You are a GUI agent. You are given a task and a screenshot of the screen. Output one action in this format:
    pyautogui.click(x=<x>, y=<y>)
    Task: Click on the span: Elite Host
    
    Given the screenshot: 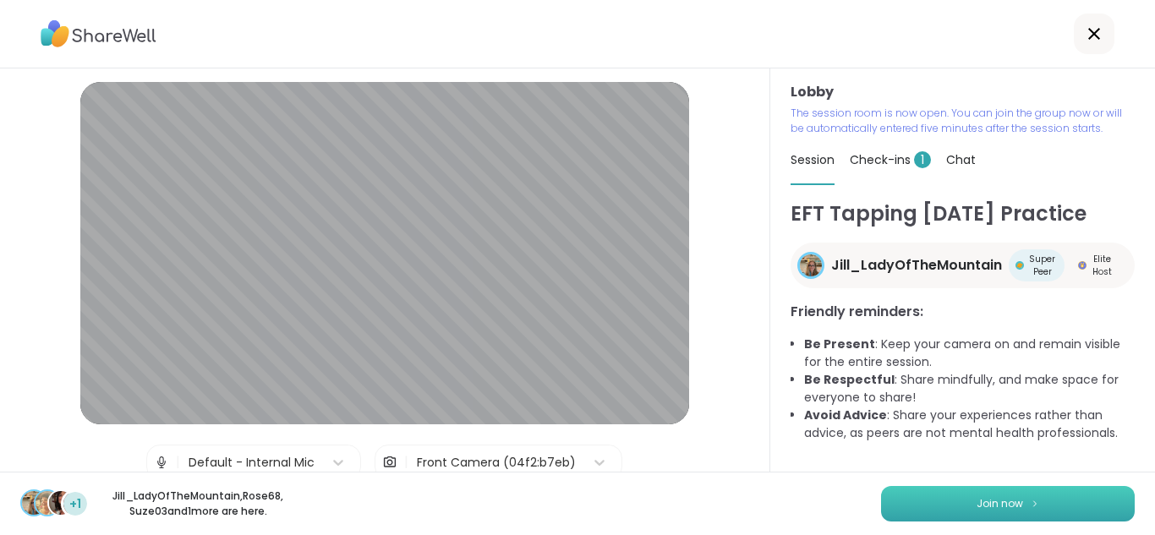 What is the action you would take?
    pyautogui.click(x=1102, y=265)
    